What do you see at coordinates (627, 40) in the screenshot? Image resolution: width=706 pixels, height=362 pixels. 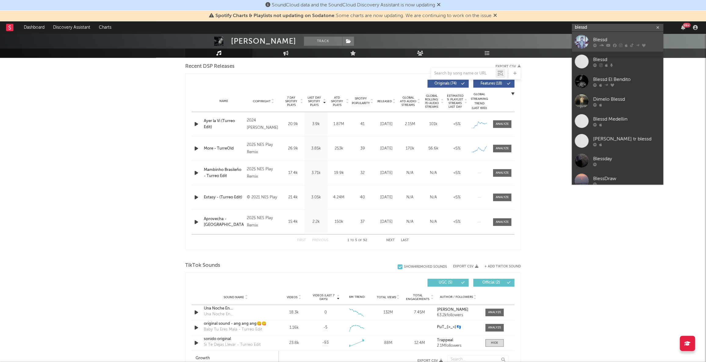 I see `div: Blessd` at bounding box center [627, 40].